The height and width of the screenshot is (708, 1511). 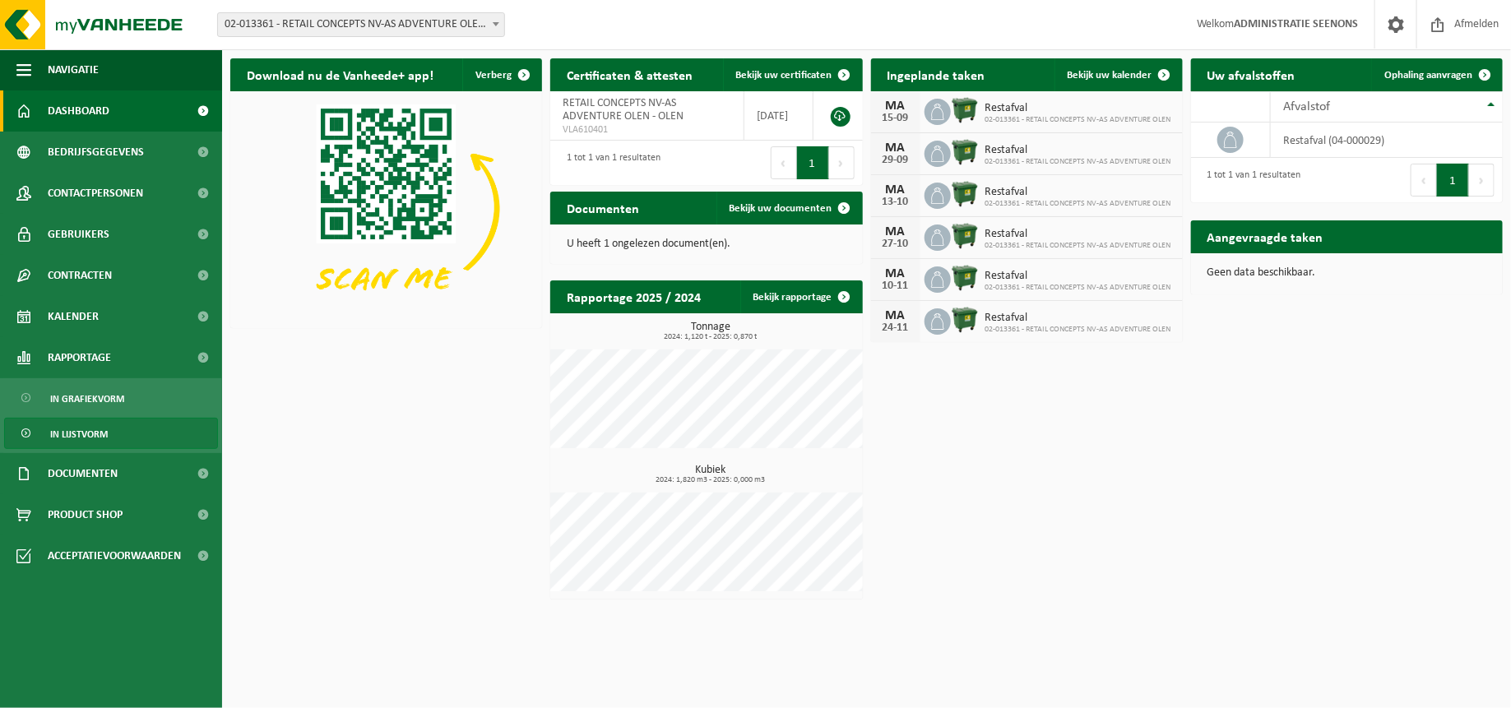 What do you see at coordinates (629, 74) in the screenshot?
I see `h2: Certificaten & attesten` at bounding box center [629, 74].